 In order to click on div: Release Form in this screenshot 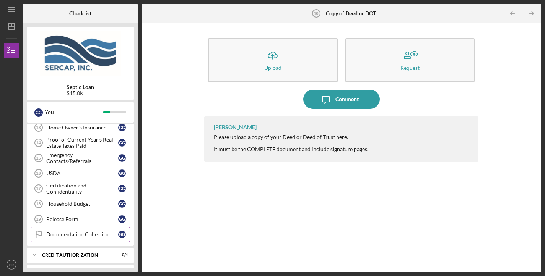, I will do `click(82, 219)`.